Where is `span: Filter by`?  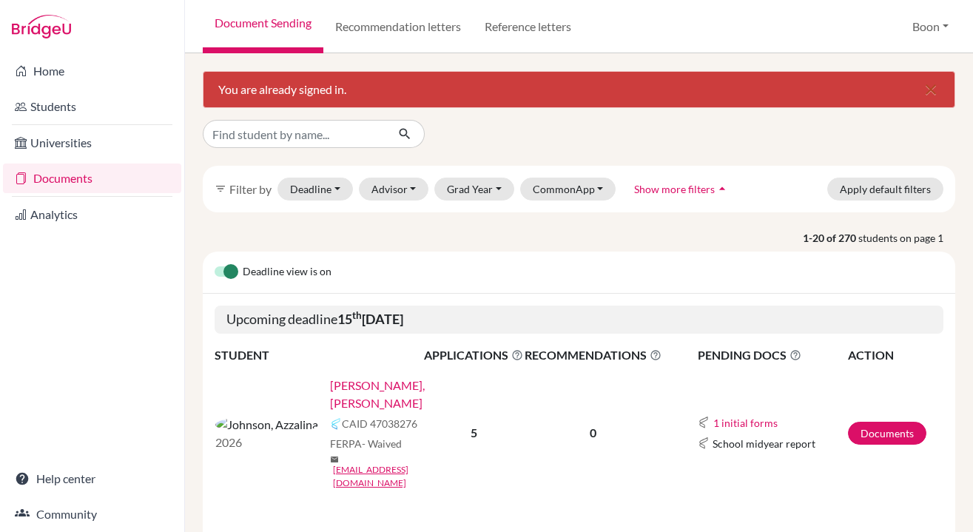
span: Filter by is located at coordinates (250, 189).